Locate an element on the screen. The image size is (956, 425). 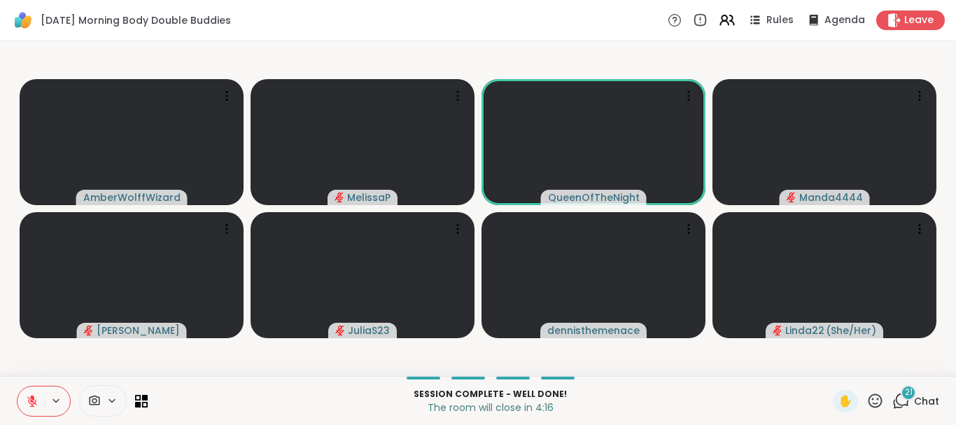
img: ShareWell Logomark is located at coordinates (23, 20).